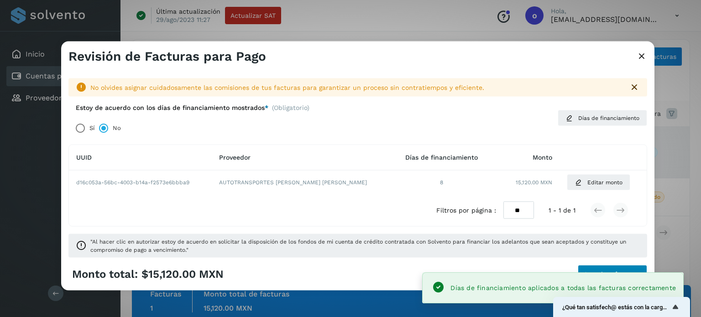  I want to click on span: Proveedor, so click(234, 157).